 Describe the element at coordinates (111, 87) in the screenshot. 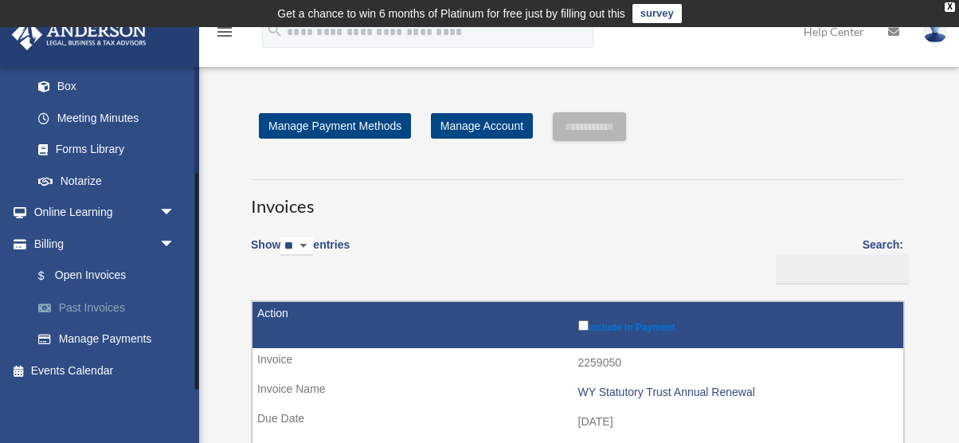

I see `a: Box` at that location.